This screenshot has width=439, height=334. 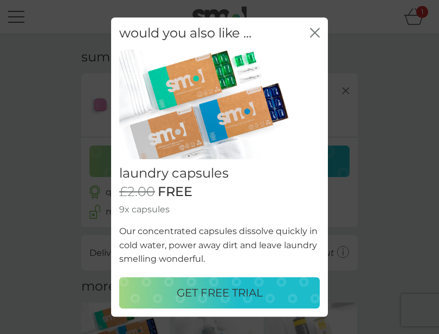 What do you see at coordinates (315, 33) in the screenshot?
I see `button: close` at bounding box center [315, 33].